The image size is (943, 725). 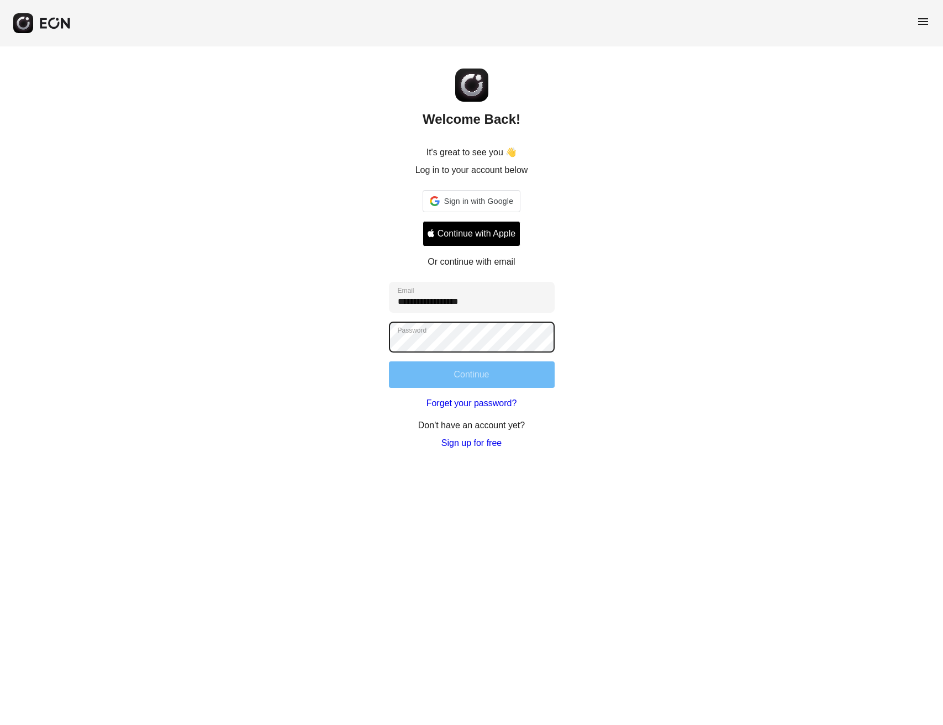 I want to click on div: Sign in with Google, so click(x=471, y=201).